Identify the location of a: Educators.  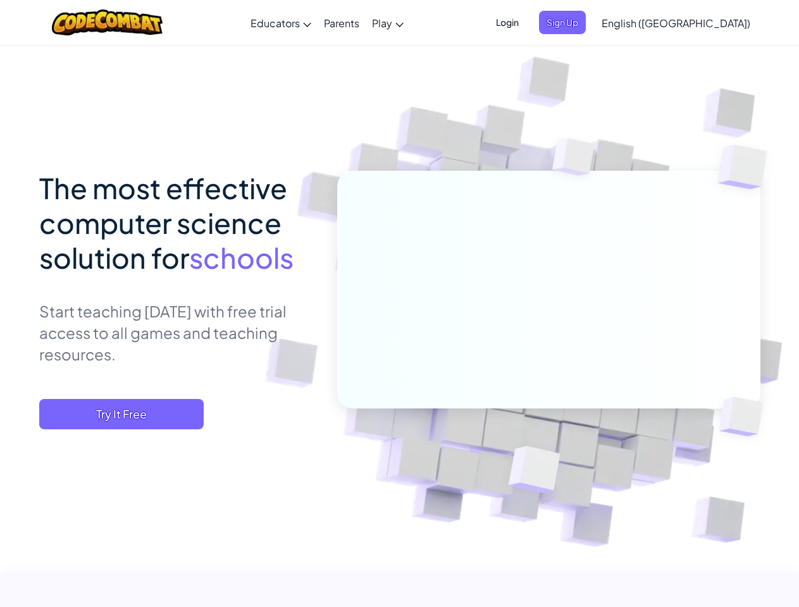
(281, 23).